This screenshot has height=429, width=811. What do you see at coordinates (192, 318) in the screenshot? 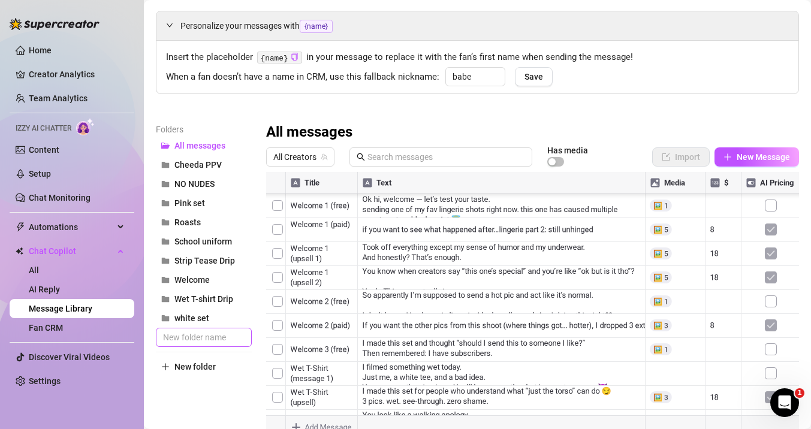
I see `span: white set` at bounding box center [192, 318].